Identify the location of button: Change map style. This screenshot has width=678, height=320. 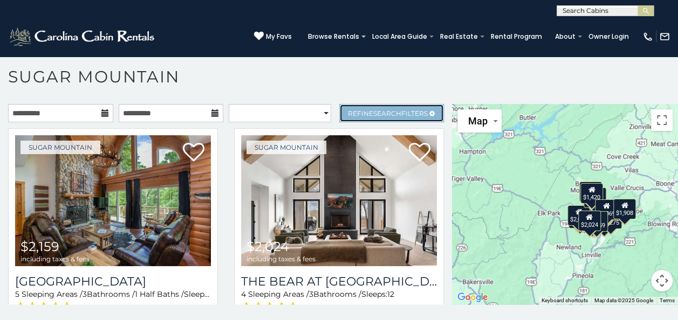
(479, 121).